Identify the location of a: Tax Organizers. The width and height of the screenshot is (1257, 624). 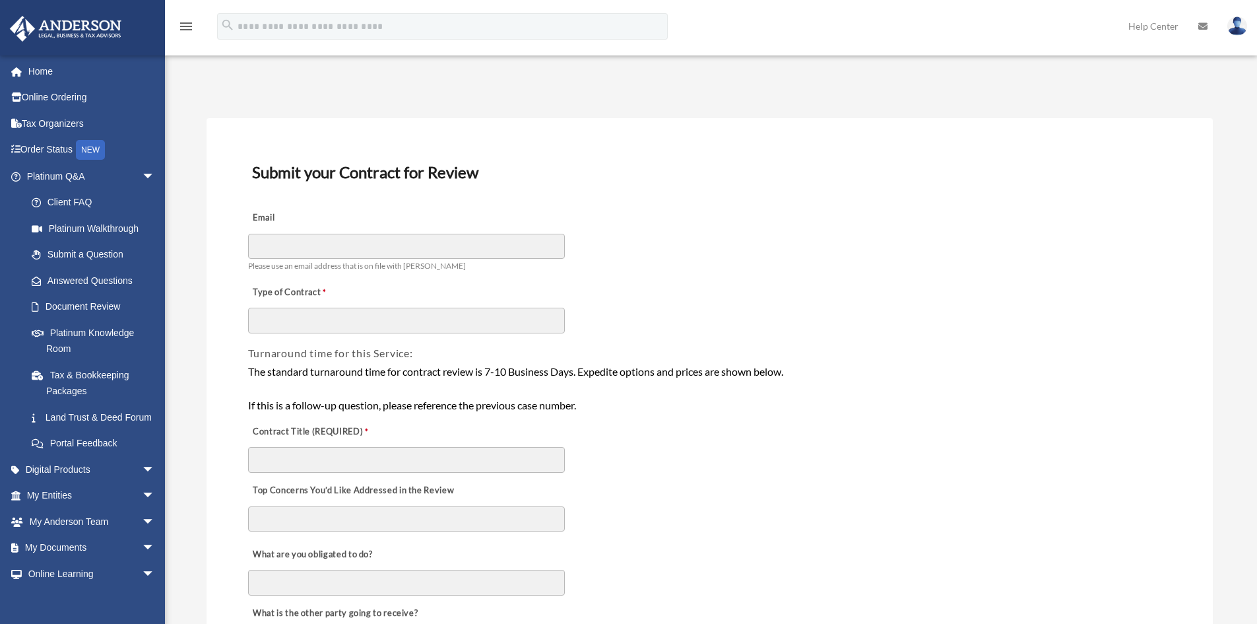
(92, 123).